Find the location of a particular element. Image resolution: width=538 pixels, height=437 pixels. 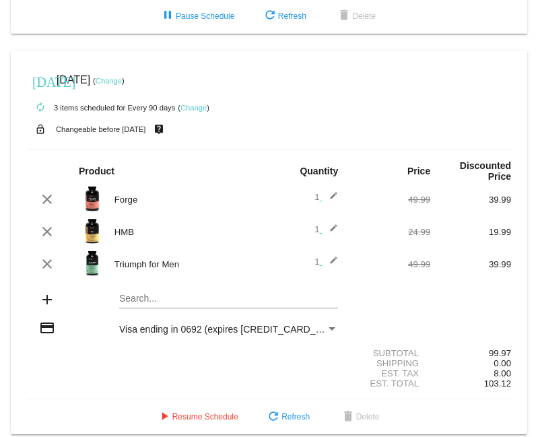

div: Forge is located at coordinates (188, 199).